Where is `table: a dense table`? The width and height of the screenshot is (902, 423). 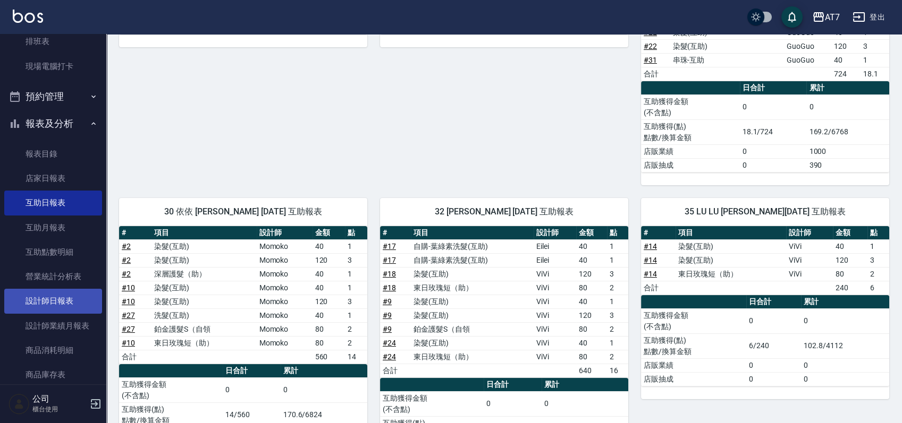
table: a dense table is located at coordinates (765, 341).